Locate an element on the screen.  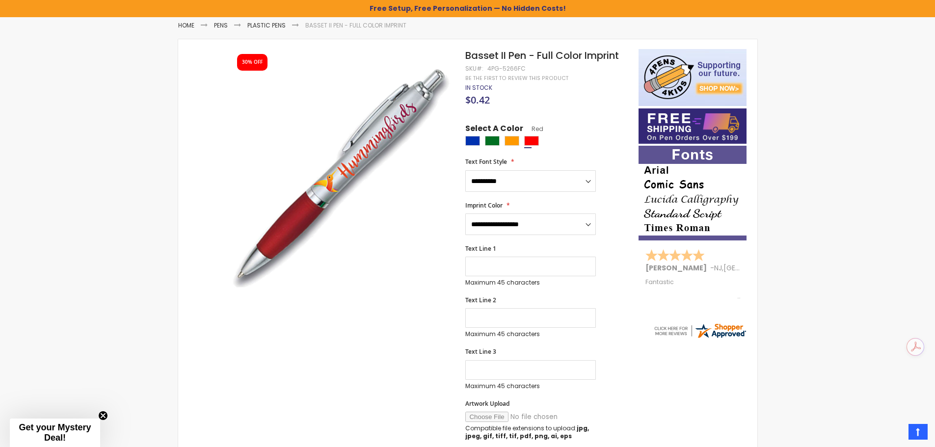
img: 4pens 4 kids is located at coordinates (693, 78).